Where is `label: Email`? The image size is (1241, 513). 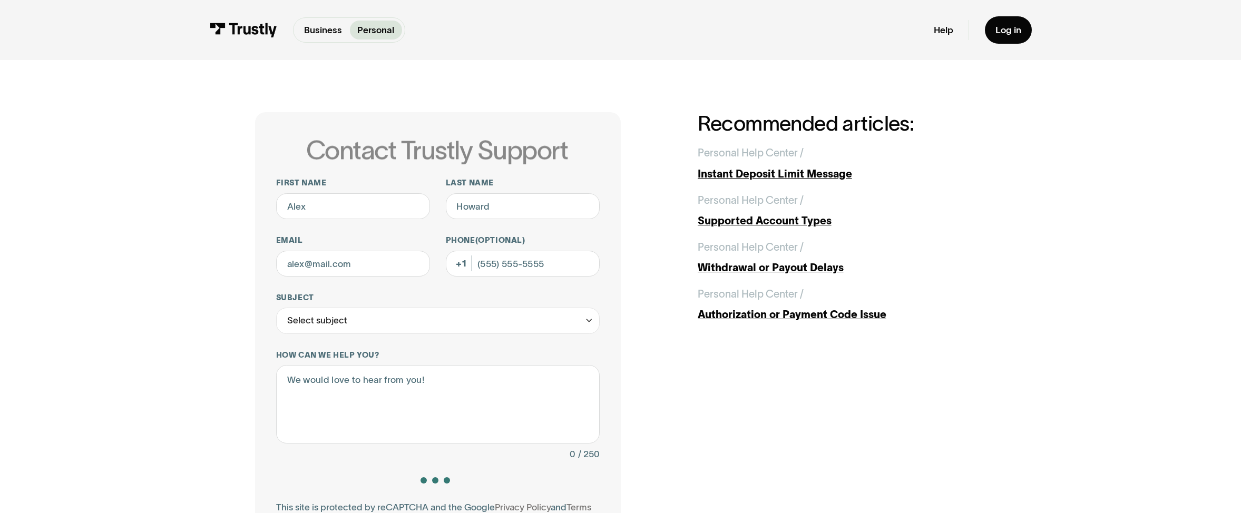
label: Email is located at coordinates (353, 240).